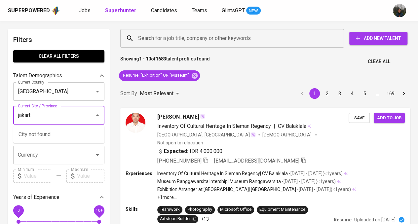 The image size is (418, 224). I want to click on div: Equipment Maintenance, so click(282, 210).